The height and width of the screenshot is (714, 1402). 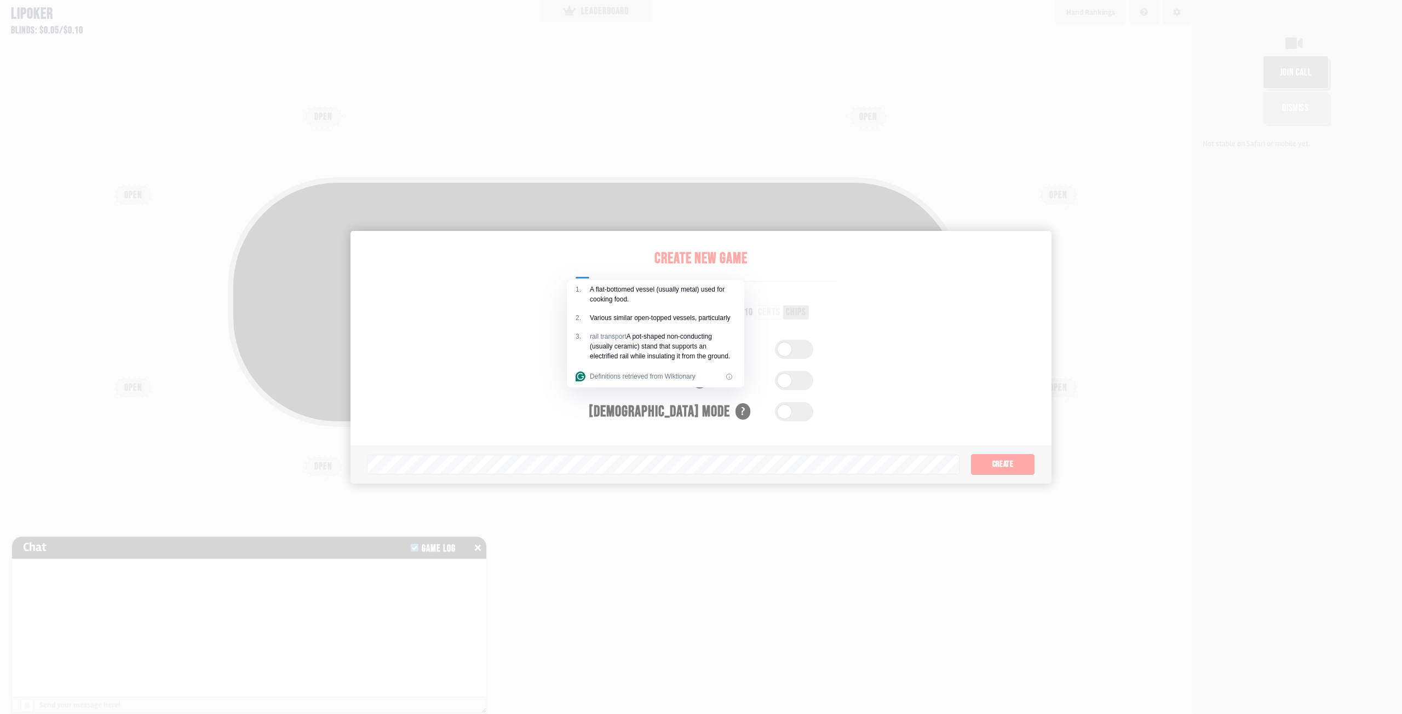 I want to click on button: COPY GAME LINK, so click(x=596, y=302).